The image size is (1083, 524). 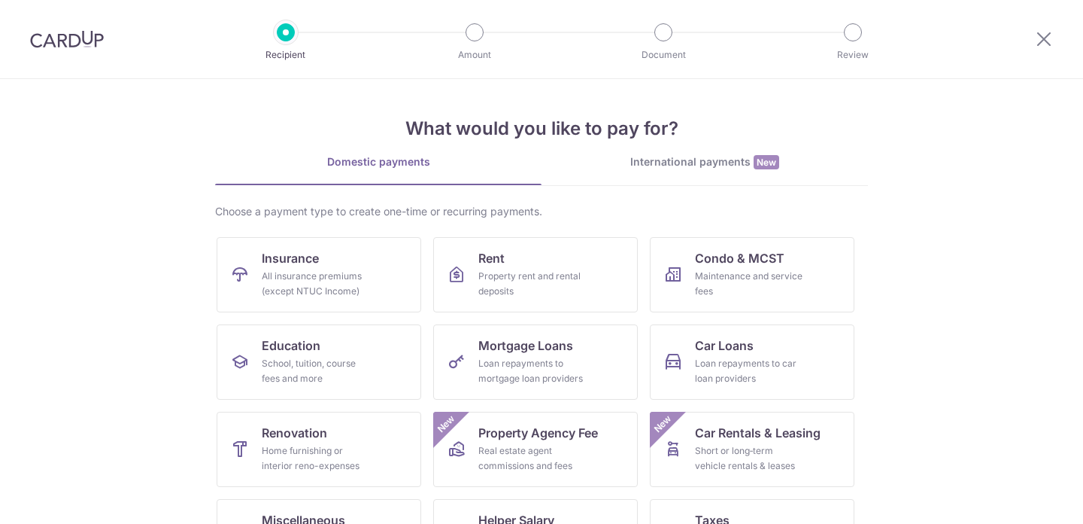 I want to click on div: Maintenance and service fees, so click(x=749, y=284).